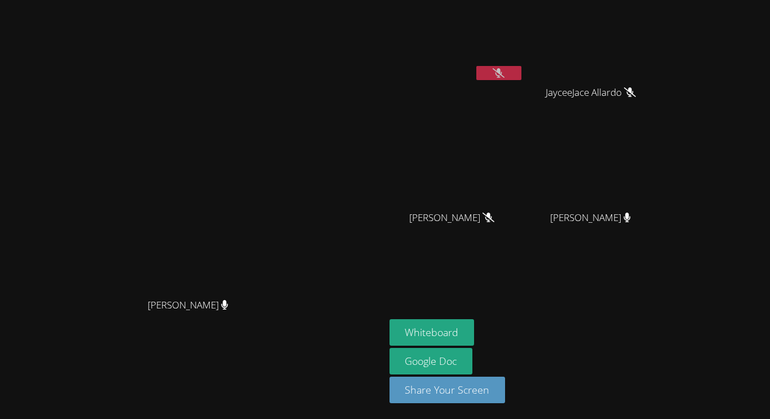 The width and height of the screenshot is (770, 419). I want to click on button: Whiteboard, so click(432, 332).